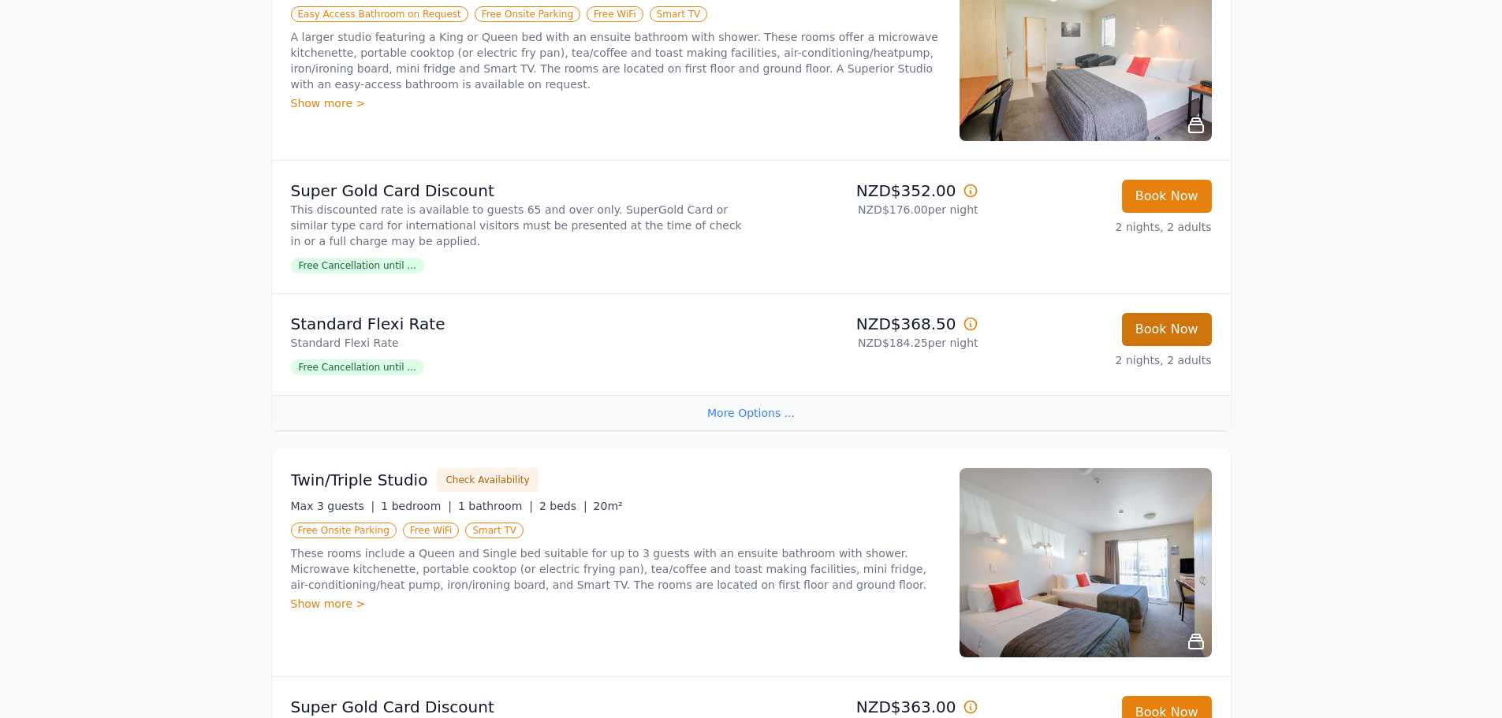 The image size is (1502, 718). I want to click on h3: Twin/Triple Studio, so click(359, 480).